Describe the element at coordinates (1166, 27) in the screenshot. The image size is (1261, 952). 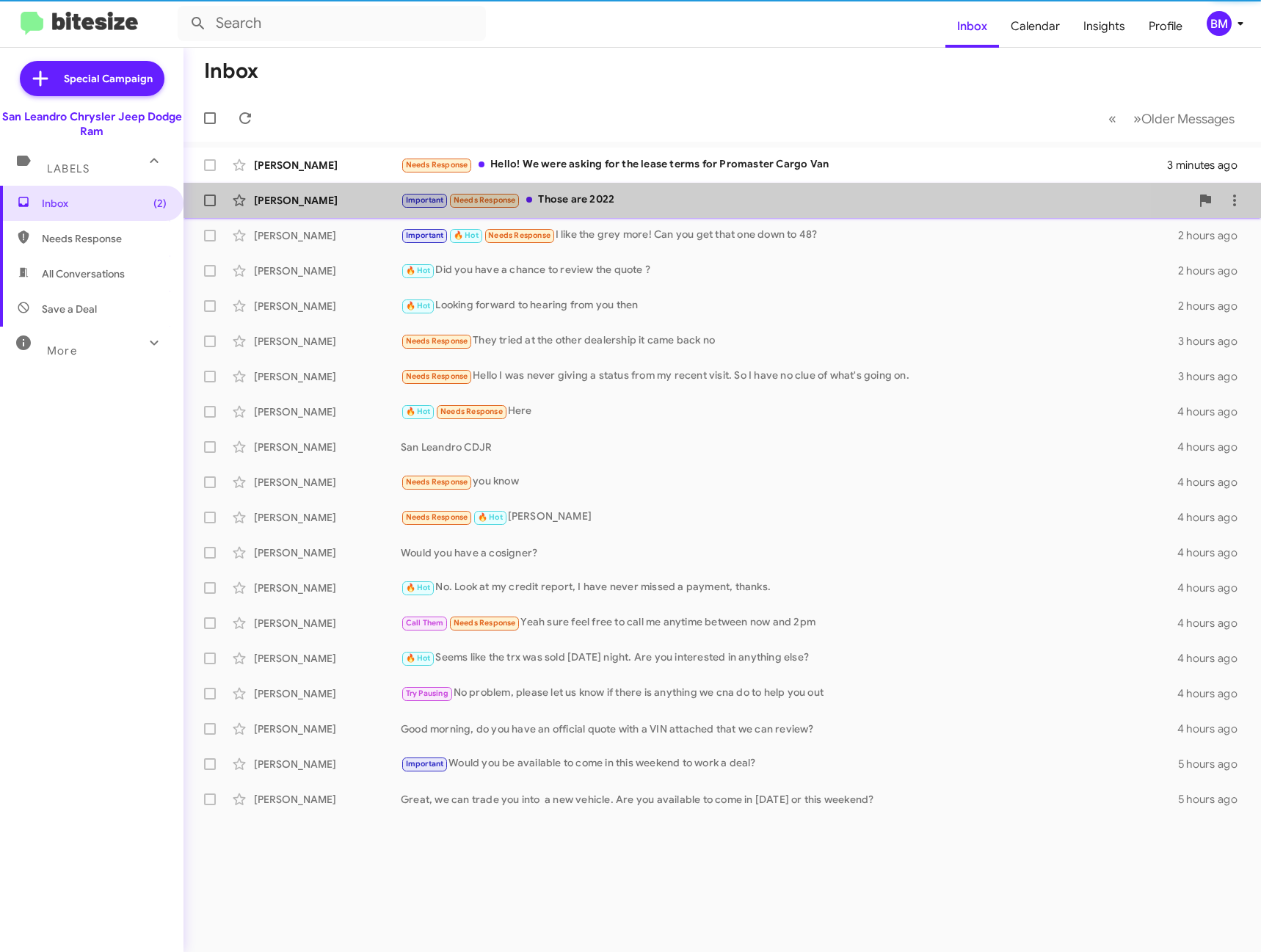
I see `span: Profile` at that location.